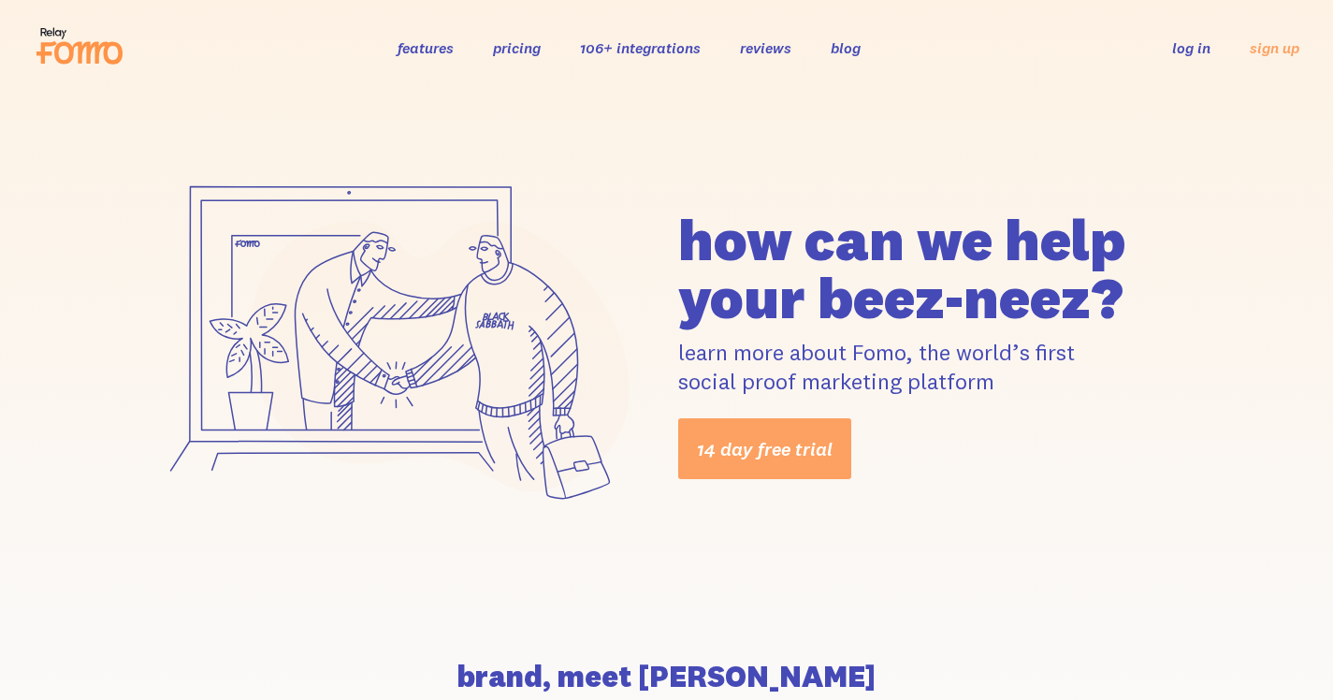  I want to click on a: sign up, so click(1274, 48).